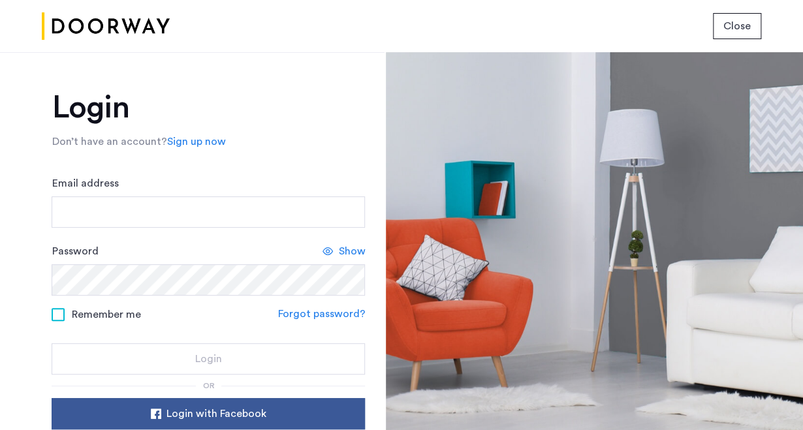 The width and height of the screenshot is (803, 430). What do you see at coordinates (106, 26) in the screenshot?
I see `img: logo` at bounding box center [106, 26].